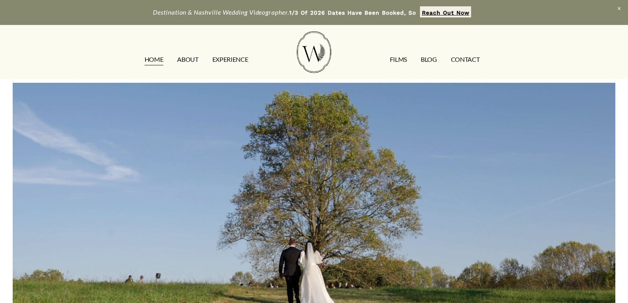 Image resolution: width=628 pixels, height=303 pixels. What do you see at coordinates (398, 59) in the screenshot?
I see `a: FILMS` at bounding box center [398, 59].